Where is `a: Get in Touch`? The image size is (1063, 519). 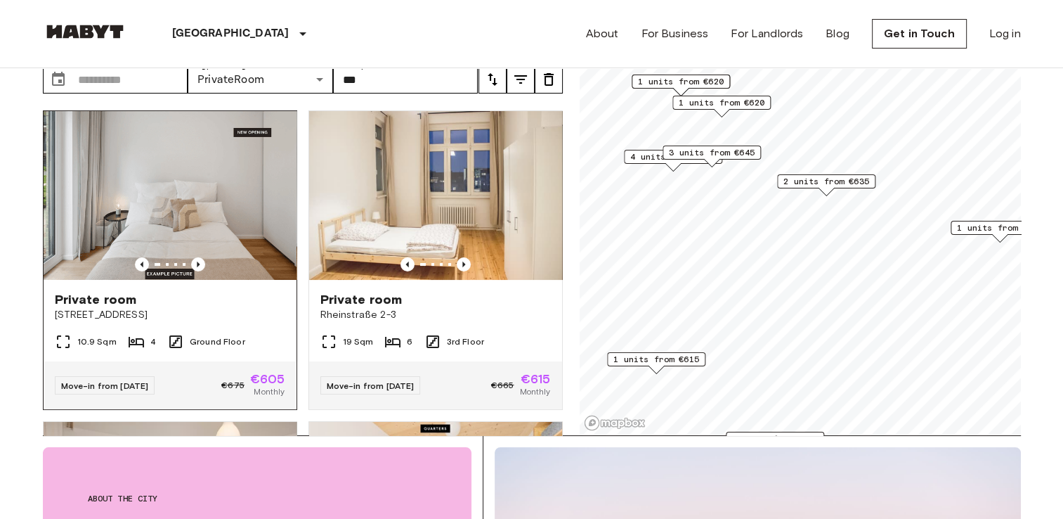 a: Get in Touch is located at coordinates (919, 34).